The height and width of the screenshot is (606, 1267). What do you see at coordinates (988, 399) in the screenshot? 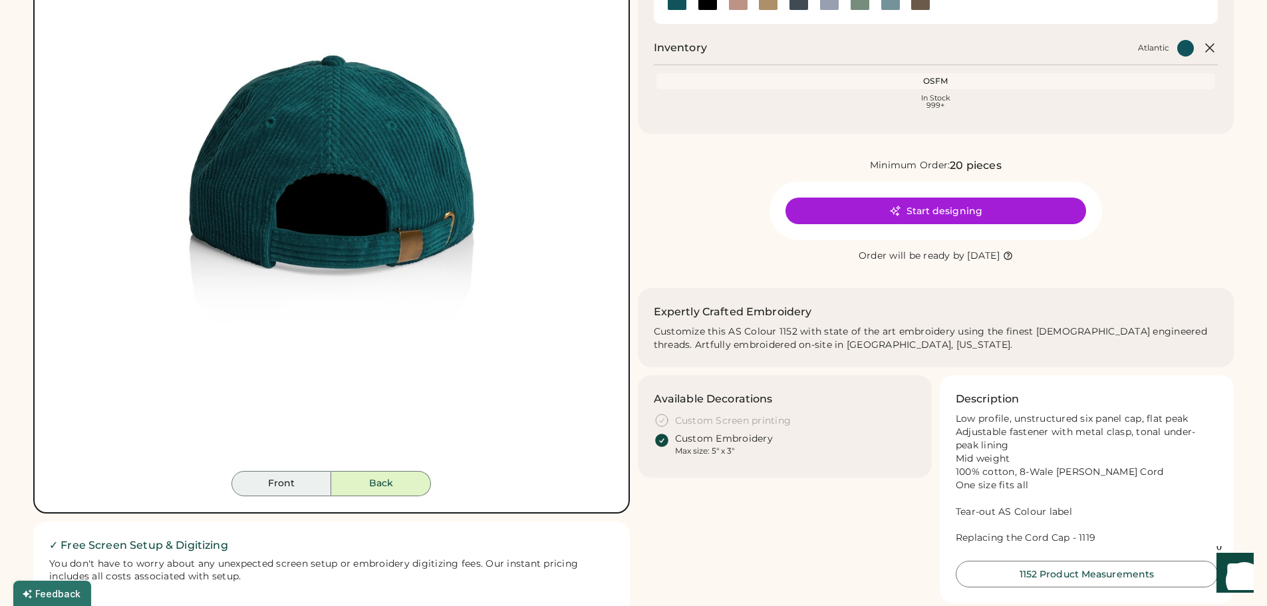
I see `h3: Description` at bounding box center [988, 399].